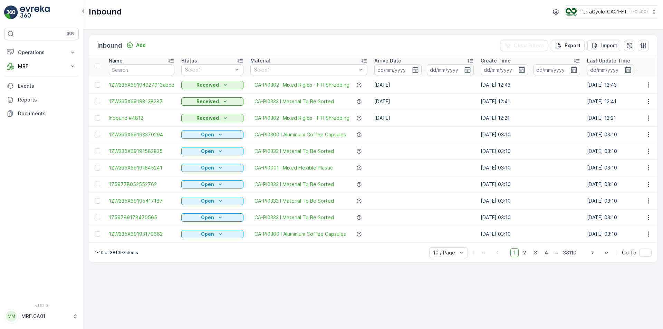  What do you see at coordinates (142, 184) in the screenshot?
I see `a: 1759778052552762` at bounding box center [142, 184].